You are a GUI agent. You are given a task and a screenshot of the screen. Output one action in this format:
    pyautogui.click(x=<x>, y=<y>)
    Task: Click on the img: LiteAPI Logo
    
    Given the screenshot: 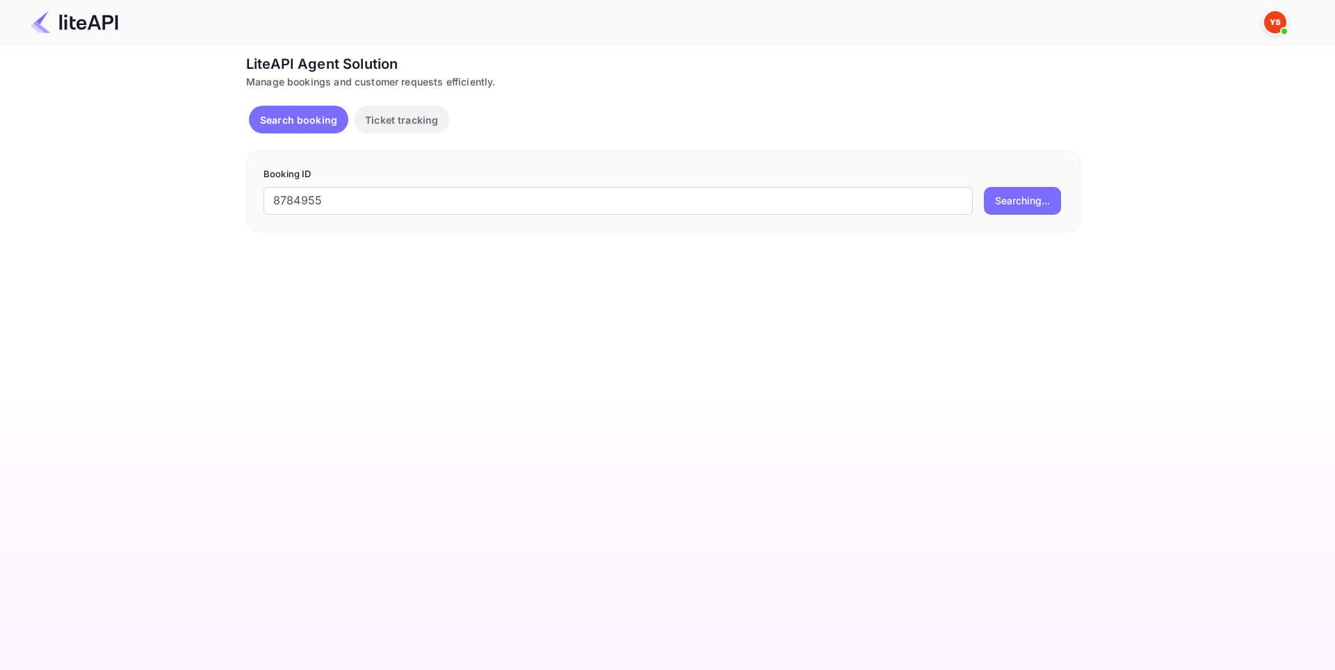 What is the action you would take?
    pyautogui.click(x=74, y=22)
    